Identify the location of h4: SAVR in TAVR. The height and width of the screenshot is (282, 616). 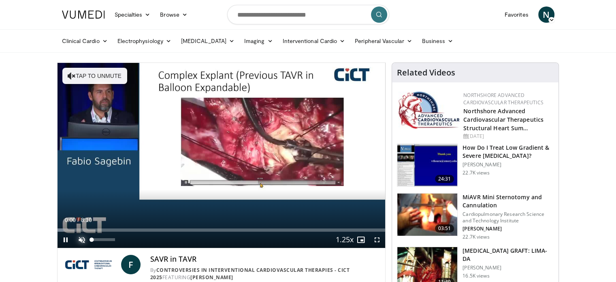
(265, 259).